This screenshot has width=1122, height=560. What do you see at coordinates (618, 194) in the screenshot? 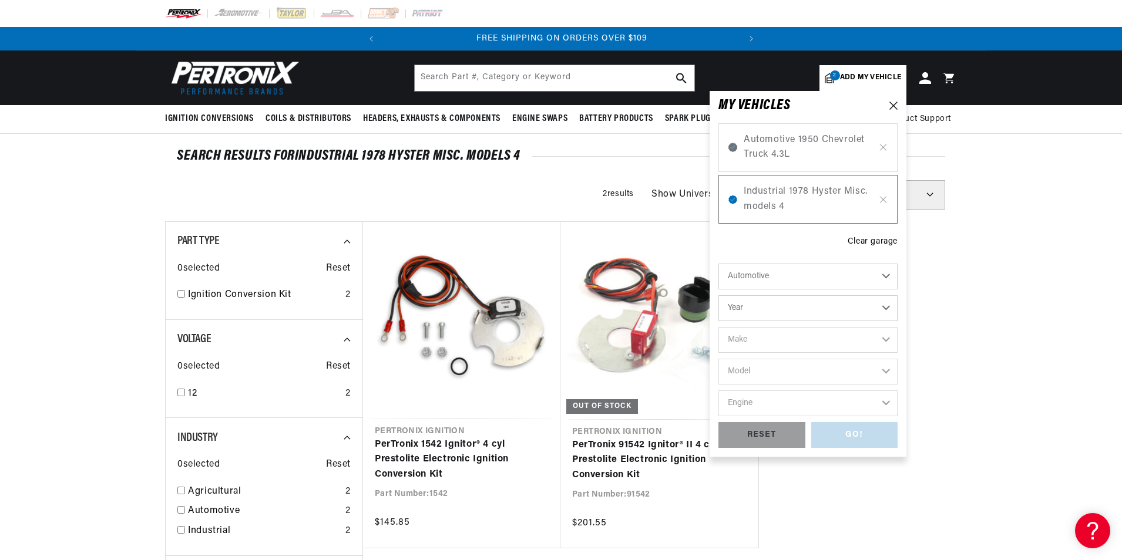
I see `span: 2 results` at bounding box center [618, 194].